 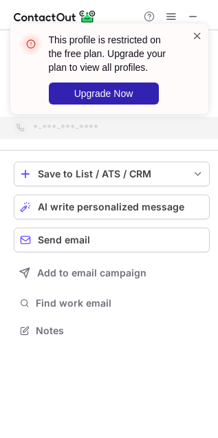 What do you see at coordinates (111, 207) in the screenshot?
I see `span: AI write personalized message` at bounding box center [111, 207].